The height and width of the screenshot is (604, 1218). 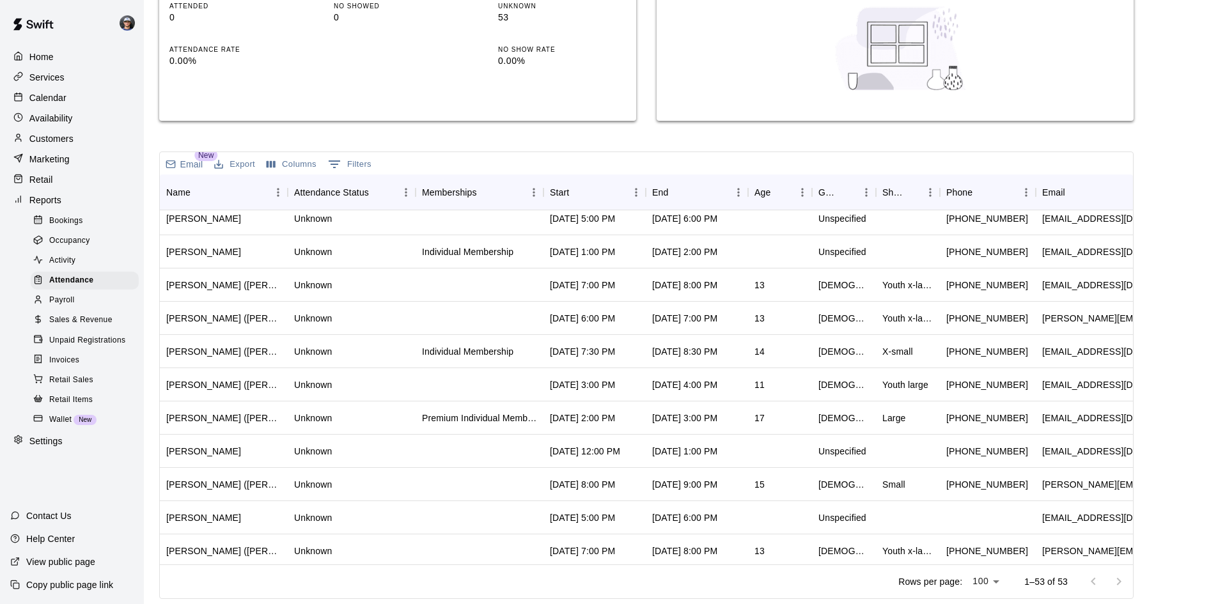 I want to click on p: ATTENDANCE RATE, so click(x=233, y=49).